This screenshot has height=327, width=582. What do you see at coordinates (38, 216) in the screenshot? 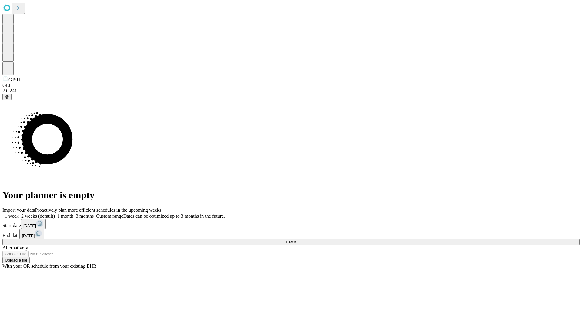
I see `span: 2 weeks (default)` at bounding box center [38, 216].